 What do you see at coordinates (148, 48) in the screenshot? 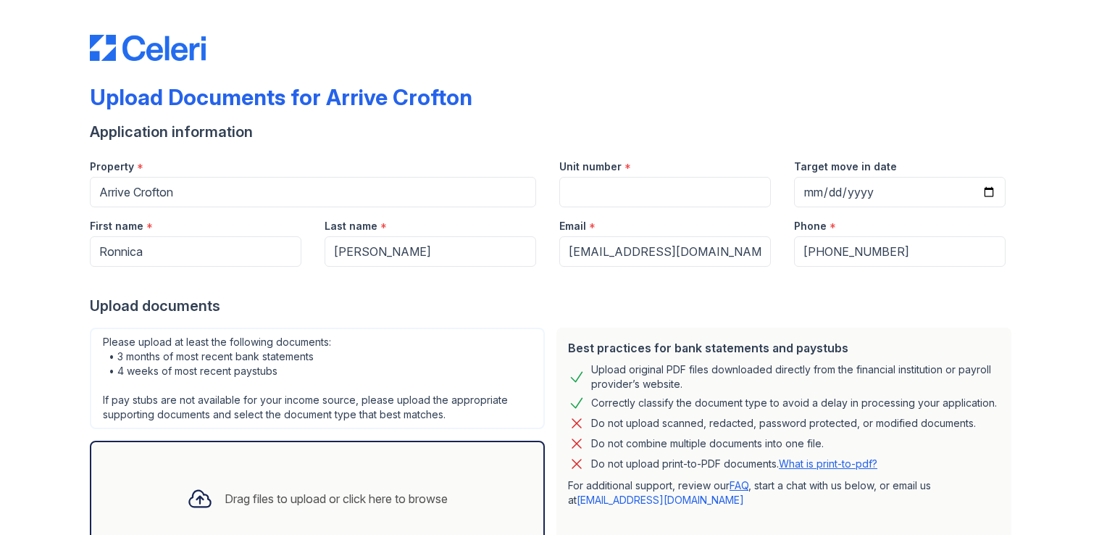
I see `img: CE_Logo_Blue-a8612792a0a2168367f1c8372b55b34899dd931a85d93a1a3d3e32e68fde9ad4.png` at bounding box center [148, 48].